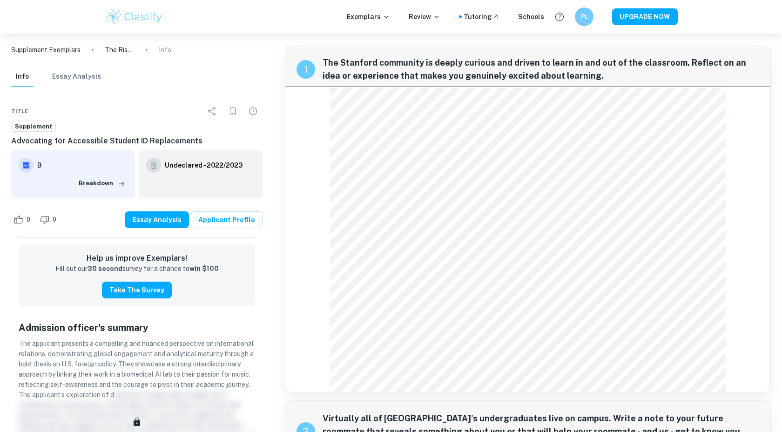 The height and width of the screenshot is (432, 782). I want to click on h5: Admission officer's summary, so click(137, 328).